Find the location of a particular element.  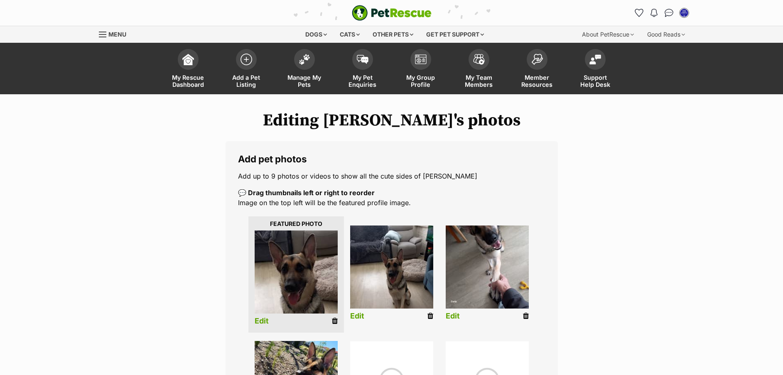

div: Other pets is located at coordinates (393, 34).